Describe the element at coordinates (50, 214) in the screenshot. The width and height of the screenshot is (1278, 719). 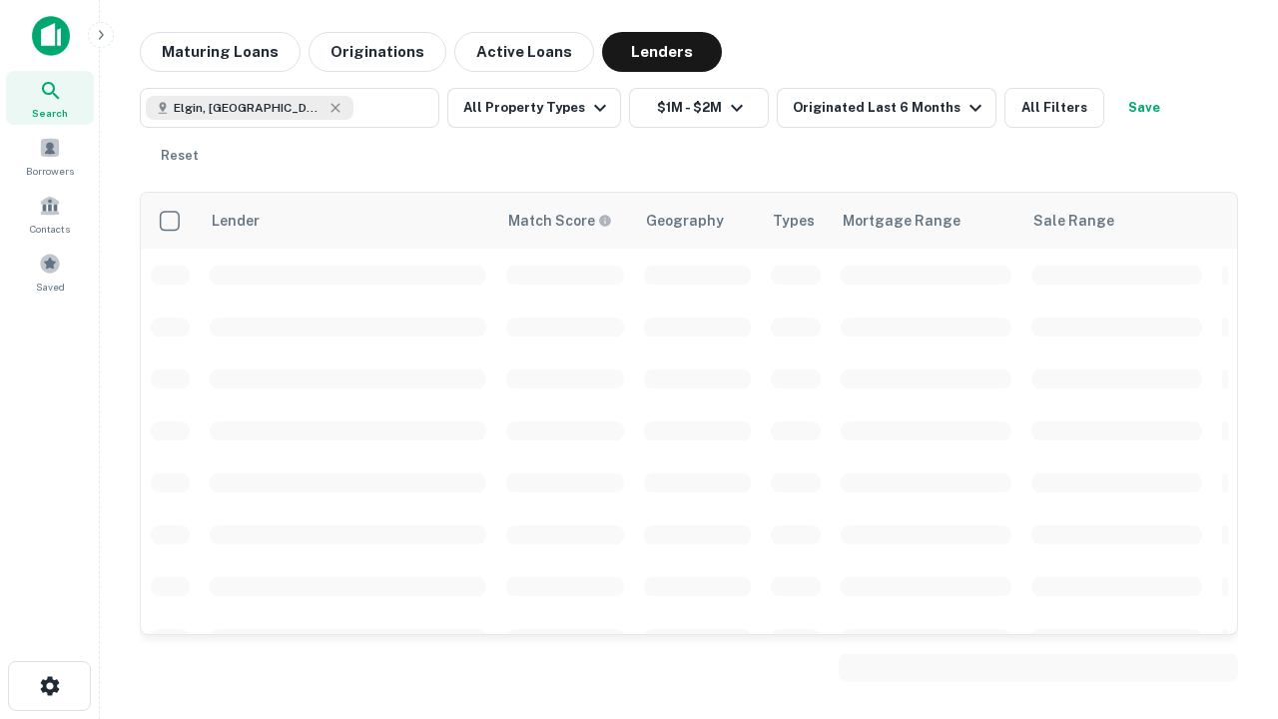
I see `div: Contacts` at that location.